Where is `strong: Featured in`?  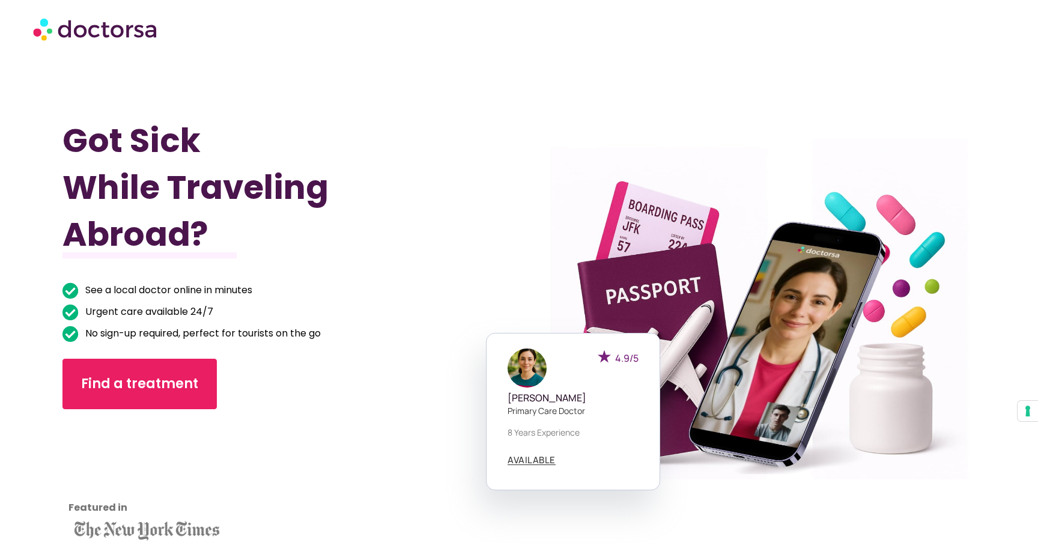
strong: Featured in is located at coordinates (98, 507).